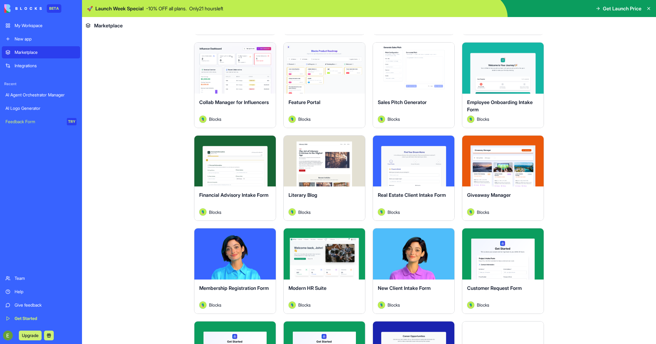 Image resolution: width=656 pixels, height=344 pixels. I want to click on a: Real Estate Client Intake FormAvatarBlocks, so click(414, 178).